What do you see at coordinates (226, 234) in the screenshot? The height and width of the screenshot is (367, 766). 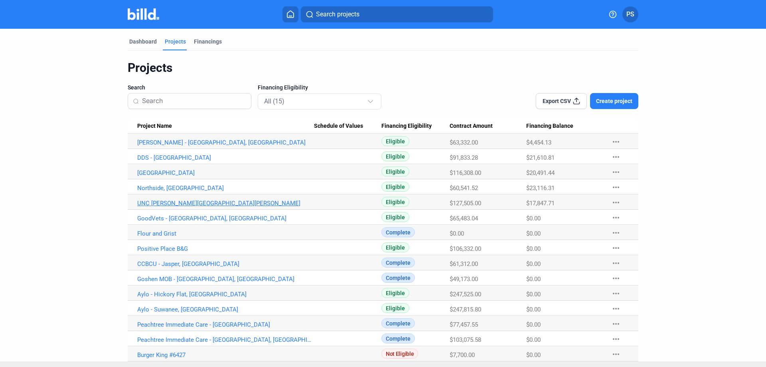 I see `a: Flour and Grist` at bounding box center [226, 234].